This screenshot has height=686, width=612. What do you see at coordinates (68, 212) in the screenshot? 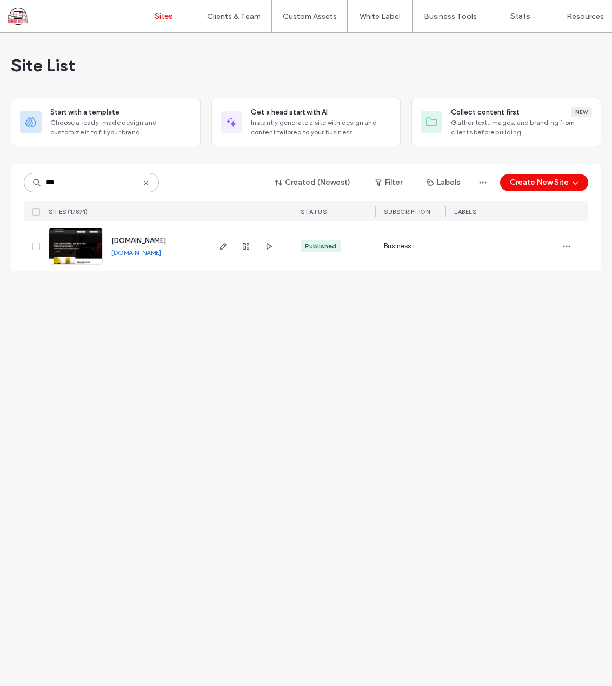
I see `span: SITES (1/871)` at bounding box center [68, 212].